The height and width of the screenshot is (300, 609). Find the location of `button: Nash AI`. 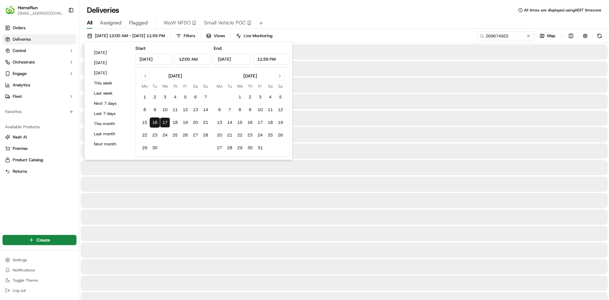

button: Nash AI is located at coordinates (39, 137).